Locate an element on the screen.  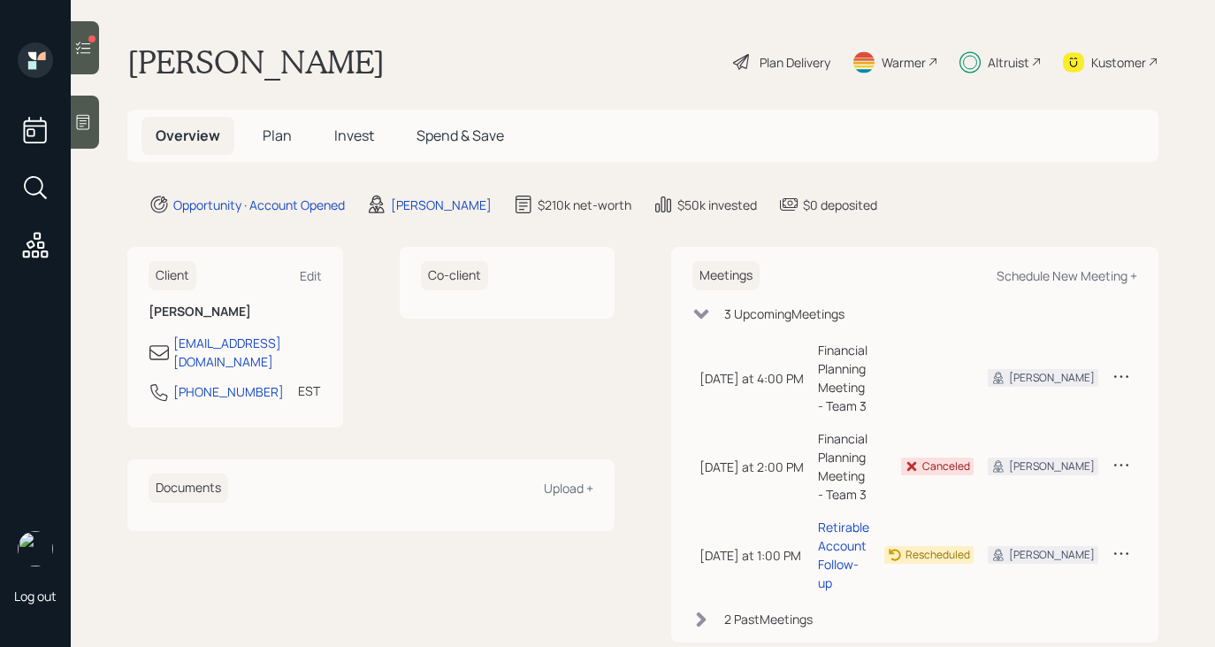
div: 3 Upcoming Meeting s is located at coordinates (785, 313).